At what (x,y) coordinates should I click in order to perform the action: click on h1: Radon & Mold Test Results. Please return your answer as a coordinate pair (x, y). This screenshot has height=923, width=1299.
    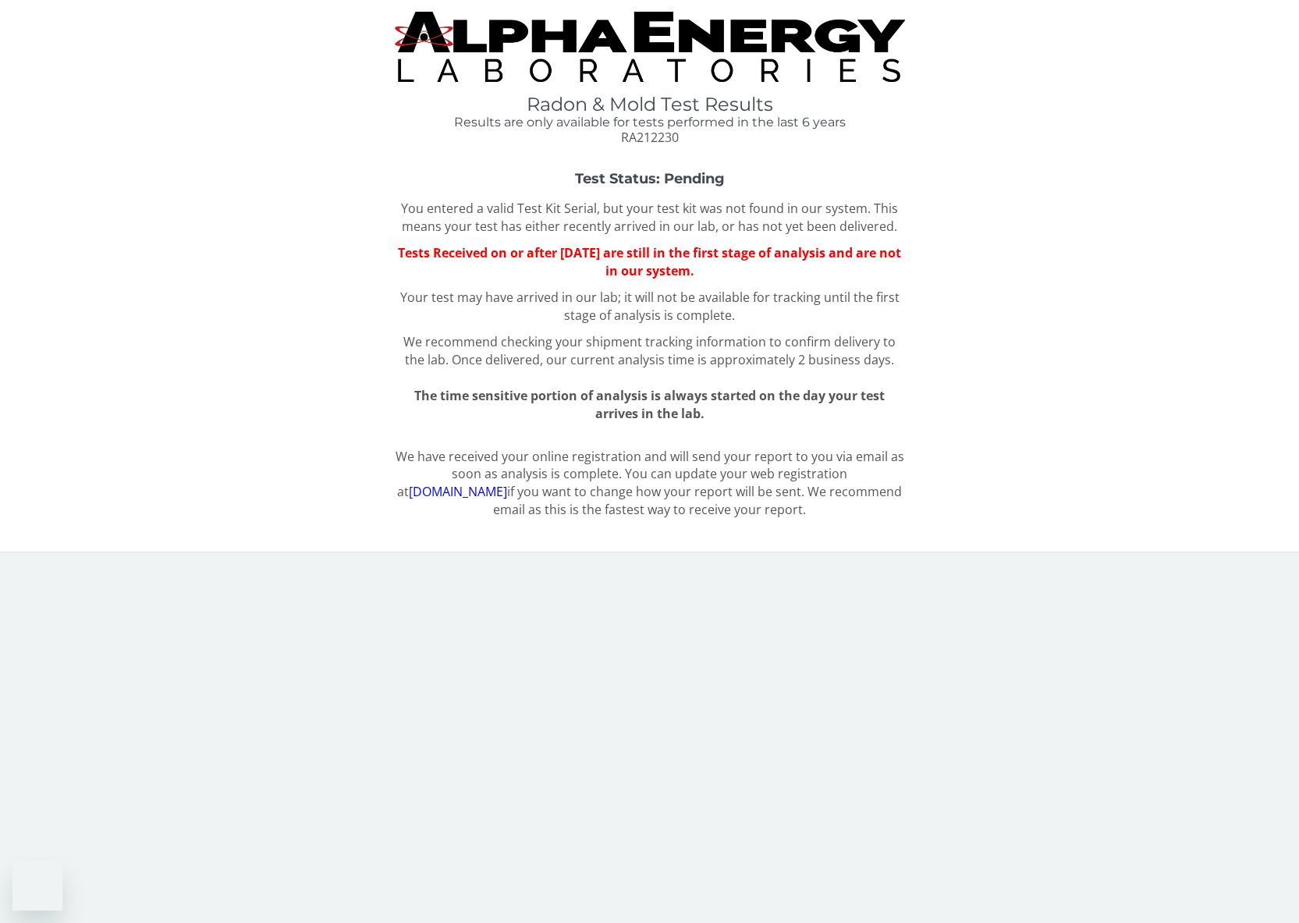
    Looking at the image, I should click on (650, 105).